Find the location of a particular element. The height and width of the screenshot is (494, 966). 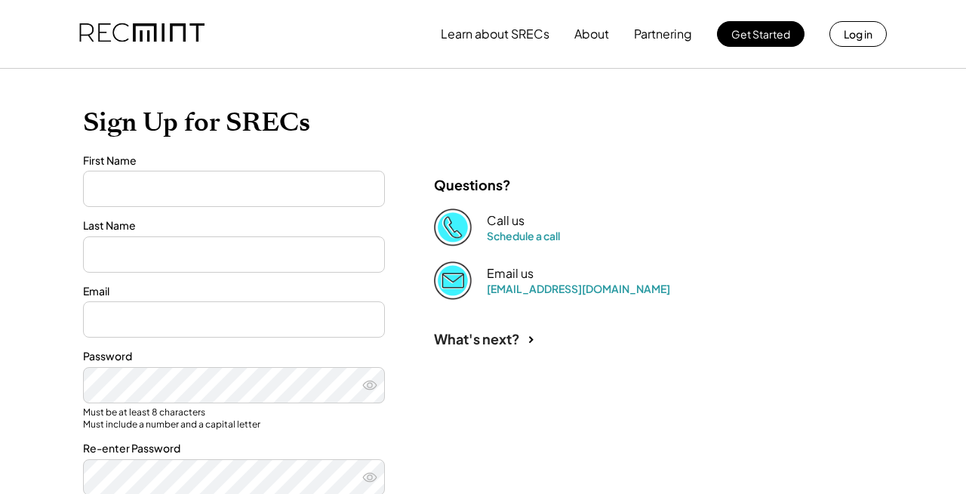

img: recmint-logotype%403x.png is located at coordinates (142, 34).